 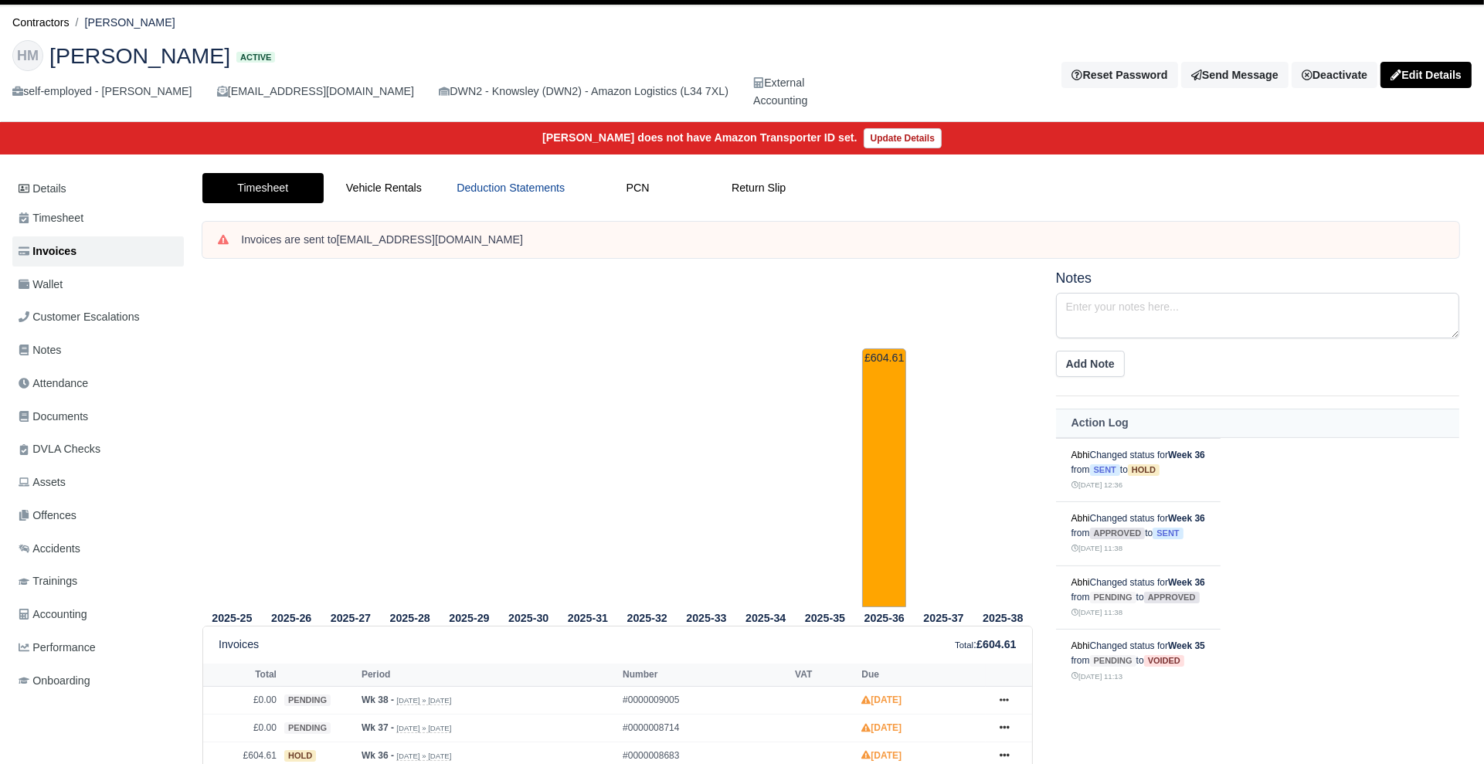 What do you see at coordinates (410, 617) in the screenshot?
I see `th: 2025-28` at bounding box center [410, 617].